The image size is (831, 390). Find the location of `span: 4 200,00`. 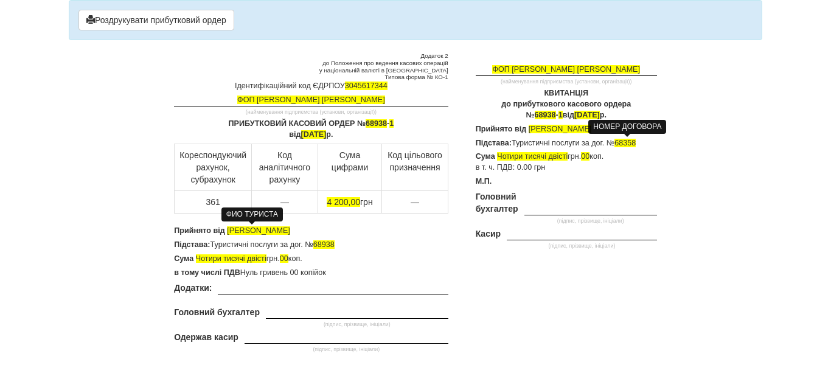

span: 4 200,00 is located at coordinates (343, 202).